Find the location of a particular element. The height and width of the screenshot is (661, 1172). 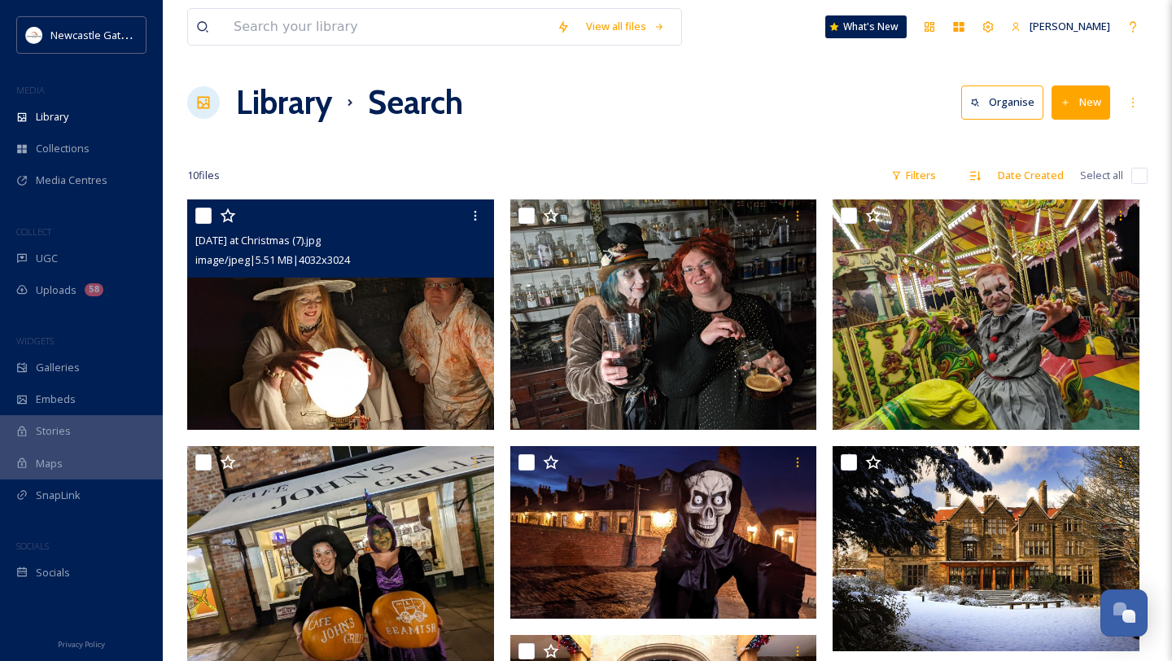

h1: Search is located at coordinates (415, 103).